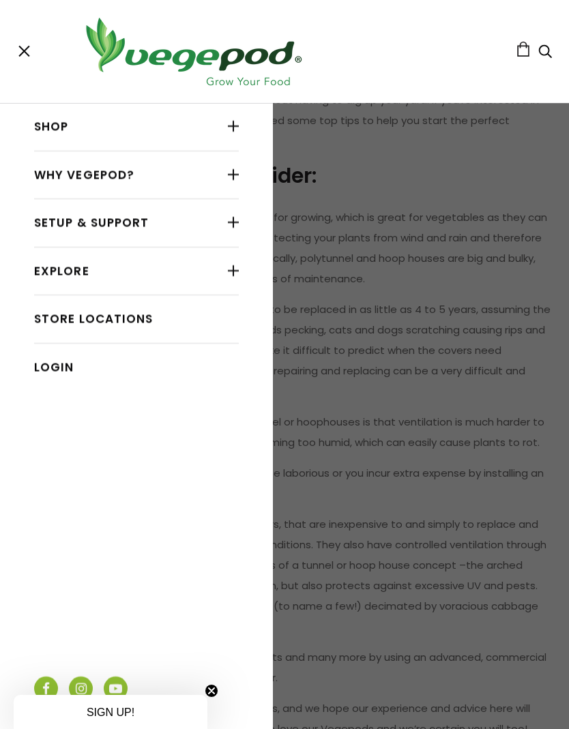 Image resolution: width=569 pixels, height=729 pixels. What do you see at coordinates (545, 53) in the screenshot?
I see `a: Search` at bounding box center [545, 53].